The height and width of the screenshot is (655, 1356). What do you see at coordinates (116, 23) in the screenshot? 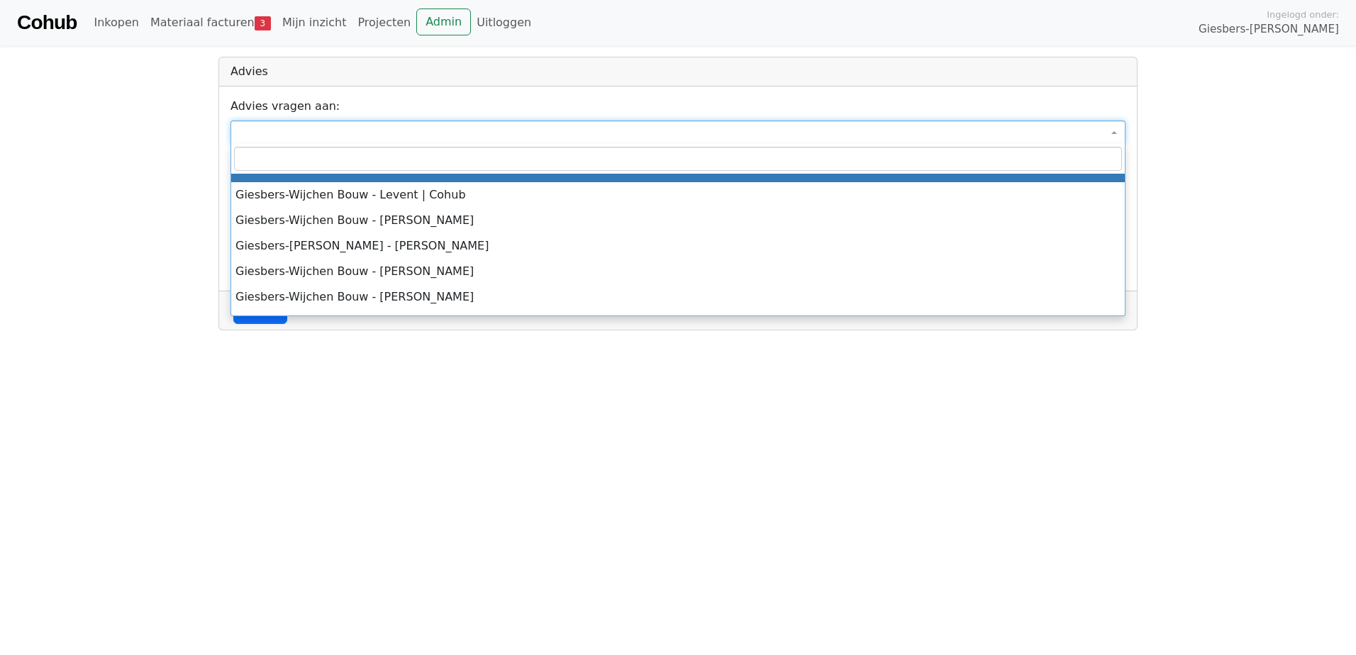
I see `a: Inkopen` at bounding box center [116, 23].